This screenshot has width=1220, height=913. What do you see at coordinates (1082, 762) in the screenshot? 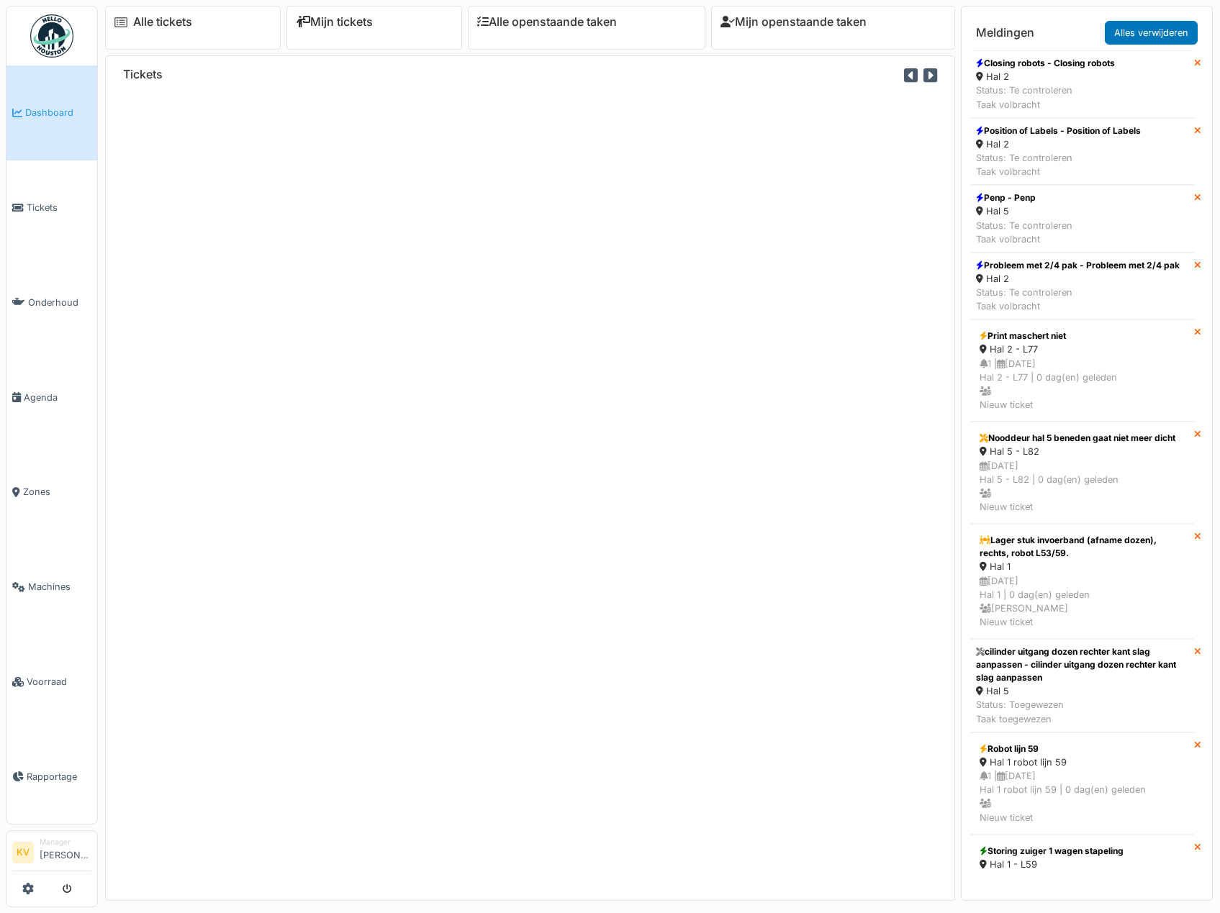
I see `div: Hal 1 robot lijn 59` at bounding box center [1082, 762].